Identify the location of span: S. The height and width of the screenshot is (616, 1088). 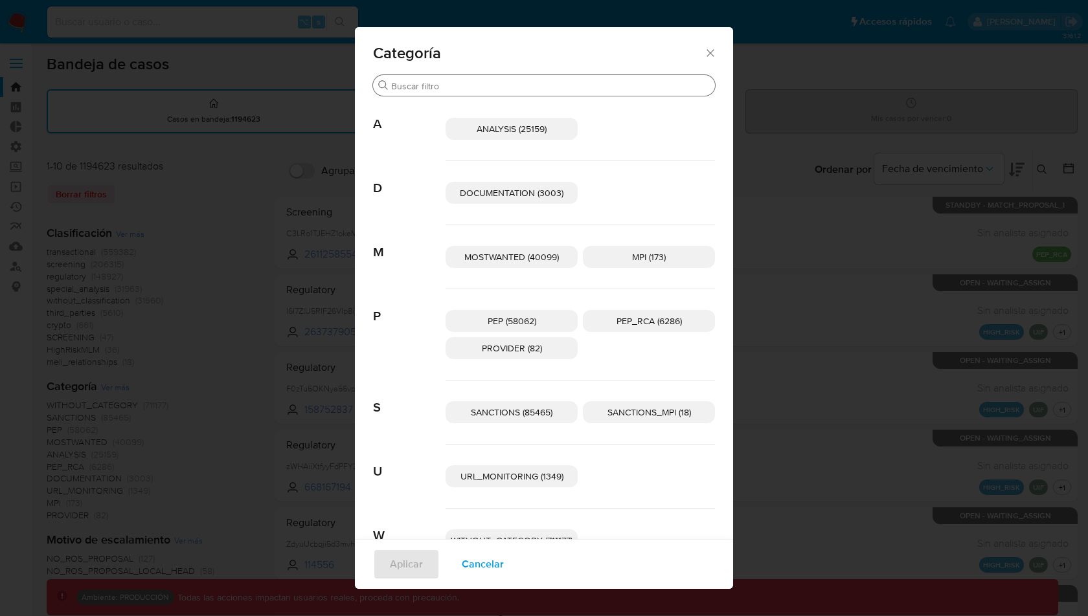
(409, 398).